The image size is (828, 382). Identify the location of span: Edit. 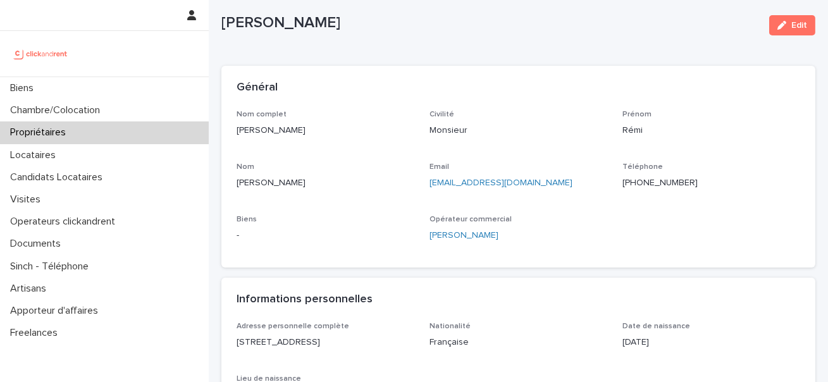
(799, 25).